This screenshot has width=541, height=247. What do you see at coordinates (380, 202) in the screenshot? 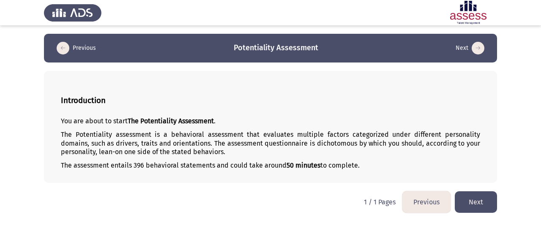
I see `p: 1 / 1 Pages` at bounding box center [380, 202].